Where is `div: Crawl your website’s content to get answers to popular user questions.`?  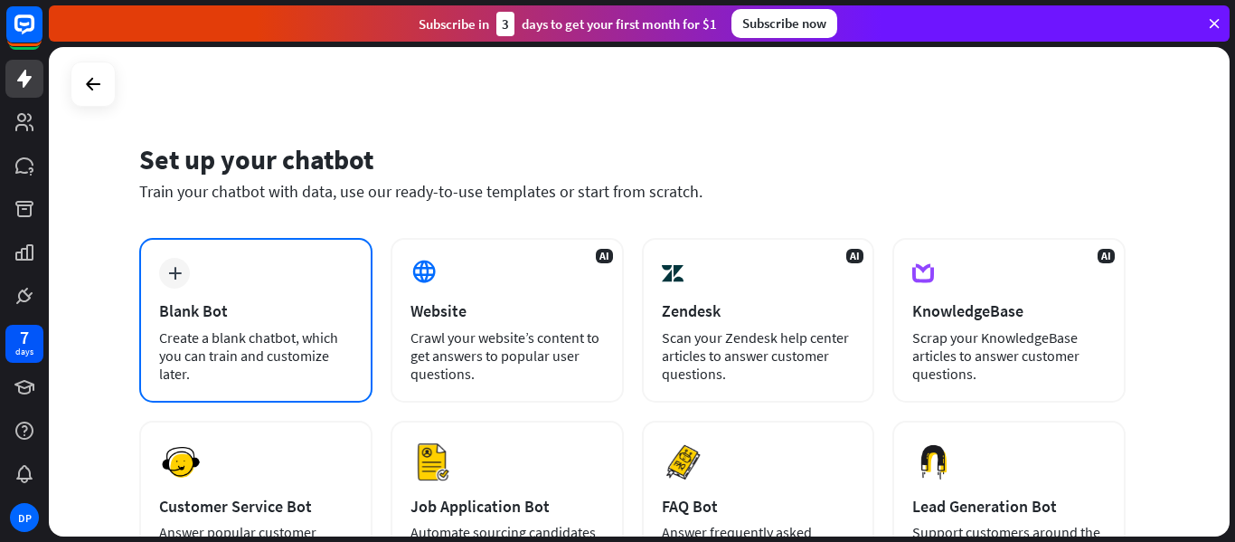
div: Crawl your website’s content to get answers to popular user questions. is located at coordinates (507, 355).